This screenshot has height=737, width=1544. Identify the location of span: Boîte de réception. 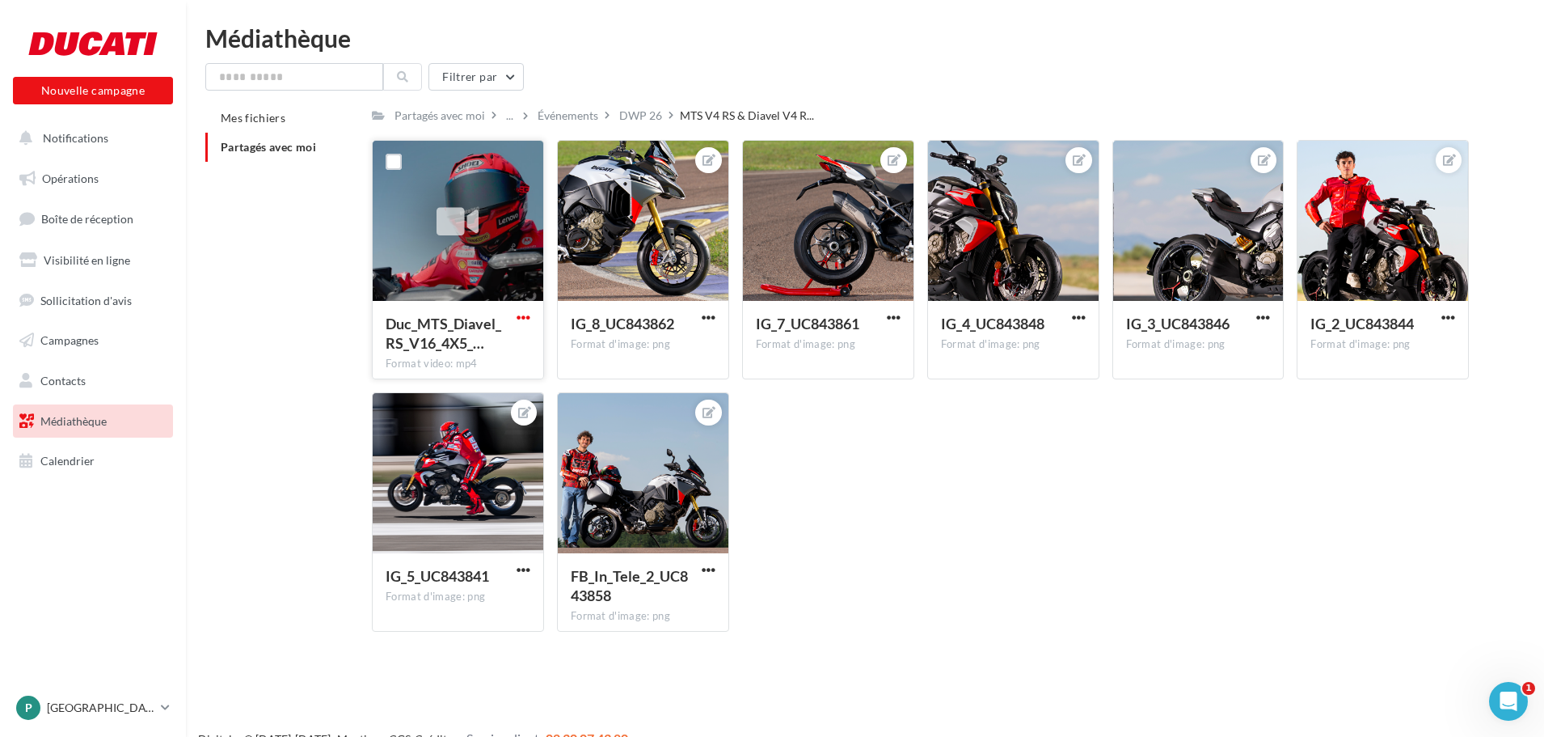
(87, 218).